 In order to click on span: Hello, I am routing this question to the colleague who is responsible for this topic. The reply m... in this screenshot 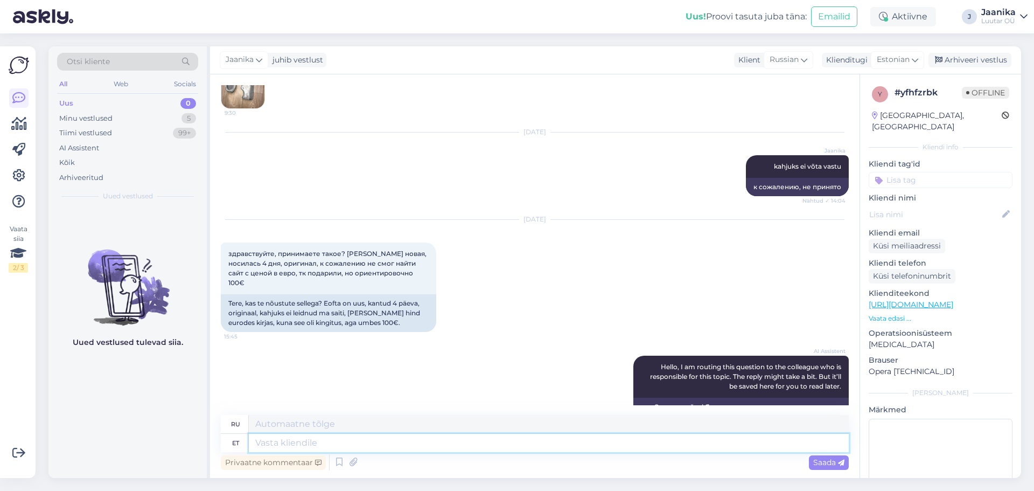, I will do `click(747, 376)`.